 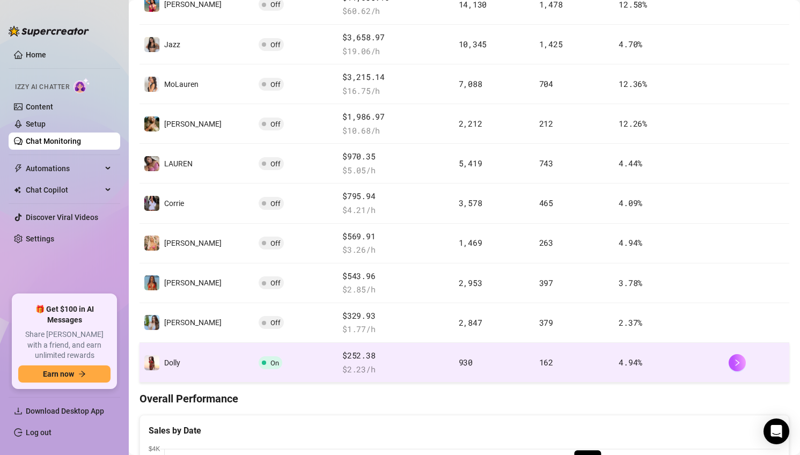 I want to click on span: Izzy AI Chatter, so click(x=42, y=87).